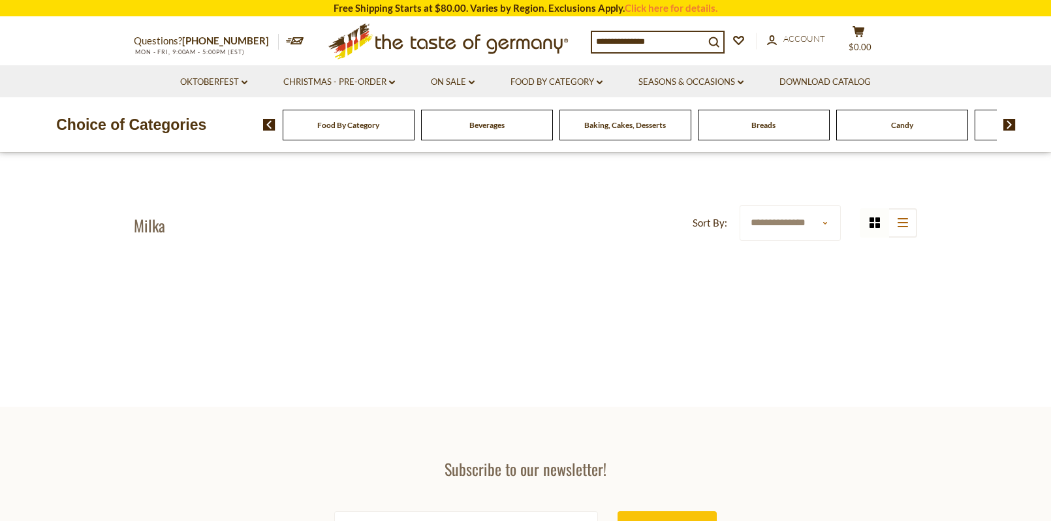 Image resolution: width=1051 pixels, height=521 pixels. I want to click on img: next arrow, so click(1009, 125).